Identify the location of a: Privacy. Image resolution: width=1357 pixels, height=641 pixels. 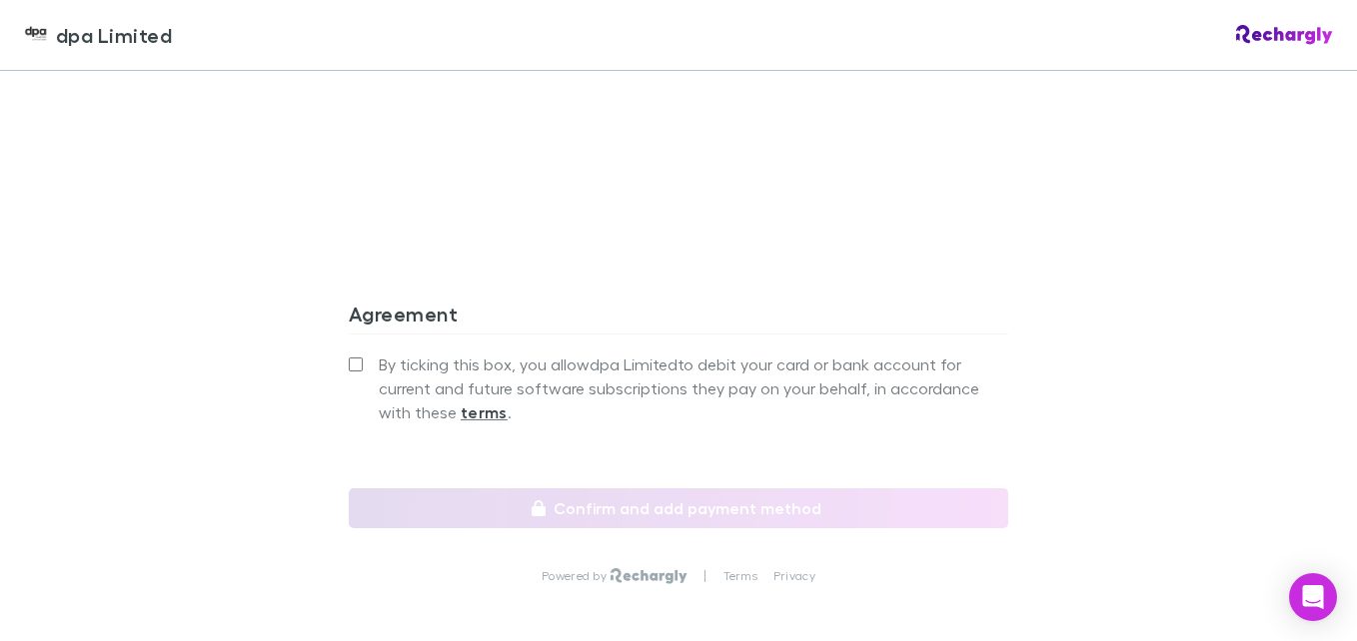
(794, 576).